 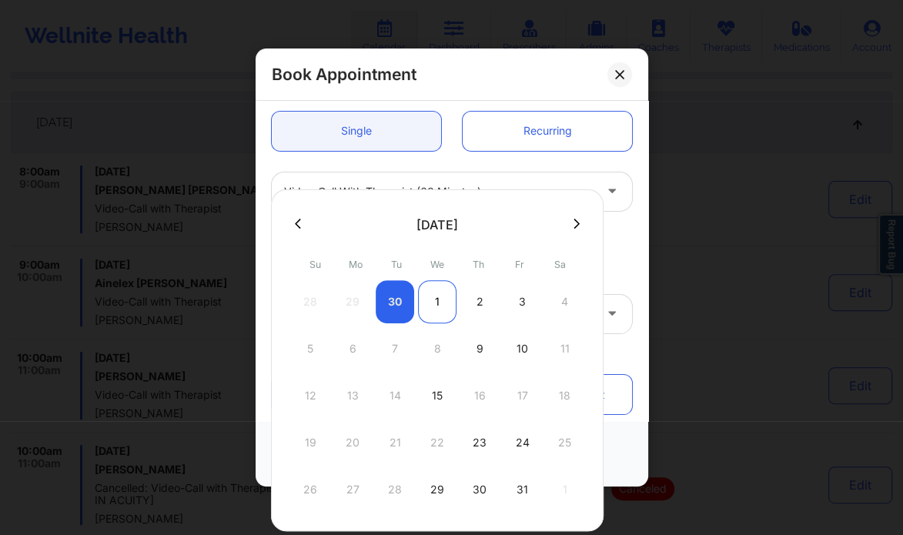 What do you see at coordinates (522, 302) in the screenshot?
I see `div: Fri Oct 03 2025` at bounding box center [522, 302].